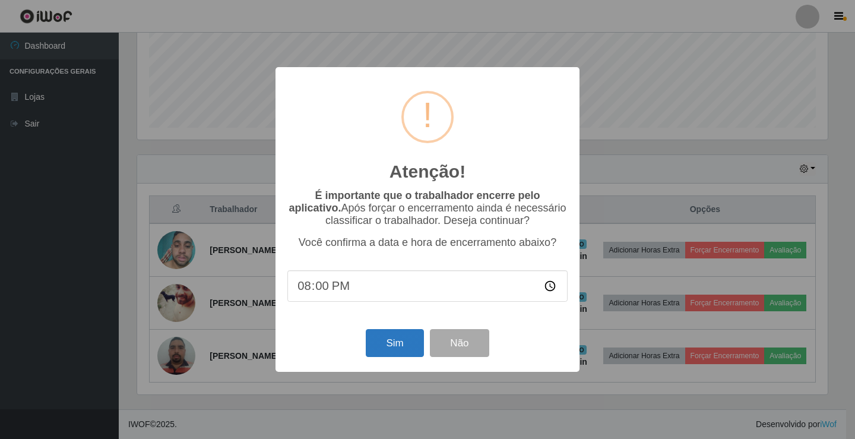 The width and height of the screenshot is (855, 439). What do you see at coordinates (428, 172) in the screenshot?
I see `h2: Atenção!` at bounding box center [428, 172].